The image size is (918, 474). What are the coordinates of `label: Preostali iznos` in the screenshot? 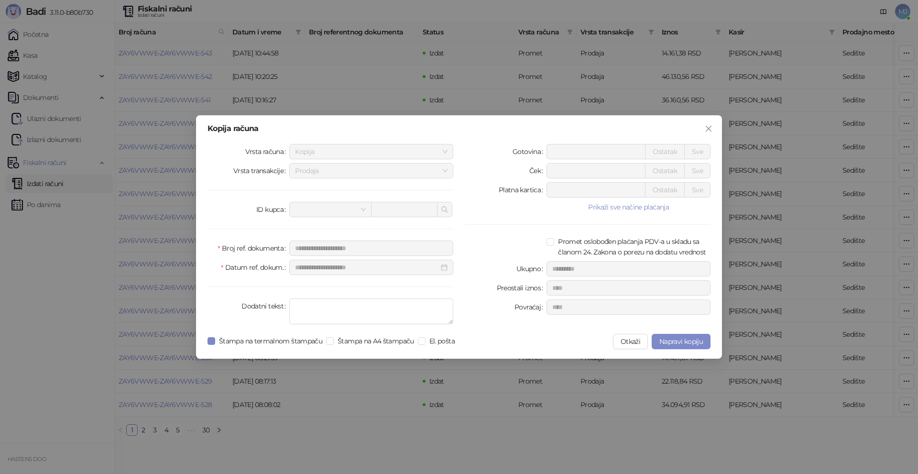 It's located at (521, 288).